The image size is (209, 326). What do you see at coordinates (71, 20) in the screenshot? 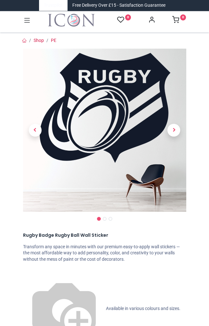
I see `span: Logo of Icon Wall Stickers` at bounding box center [71, 20].